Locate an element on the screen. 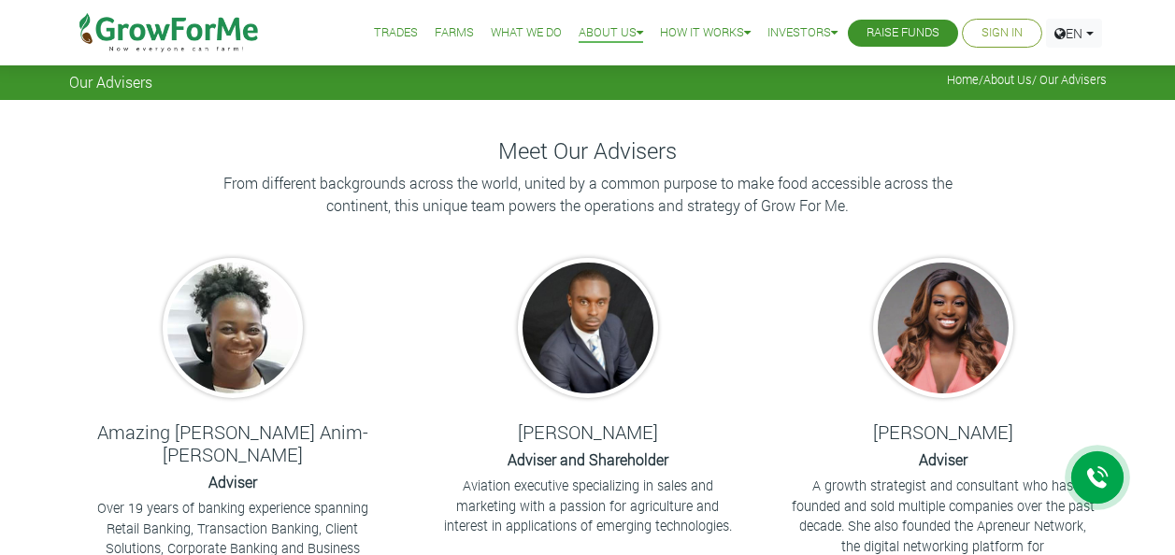  h4: Meet Our Advisers is located at coordinates (588, 151).